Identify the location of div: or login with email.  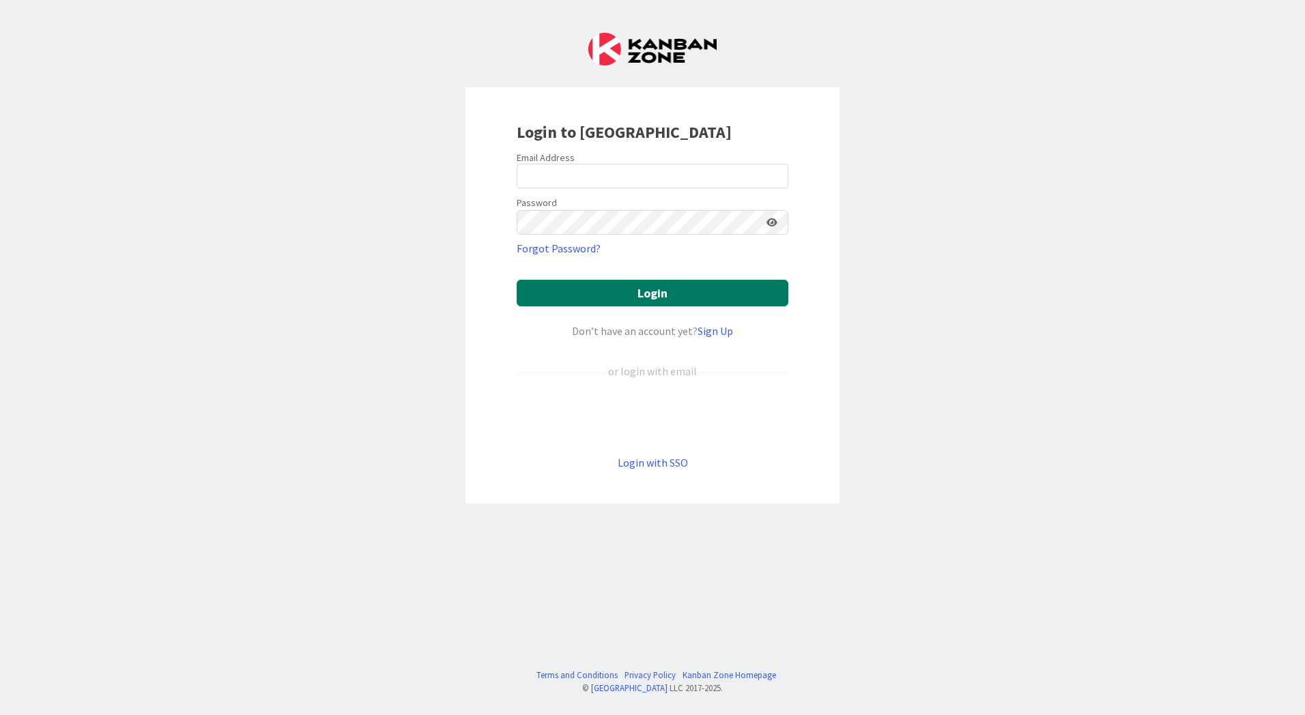
(653, 371).